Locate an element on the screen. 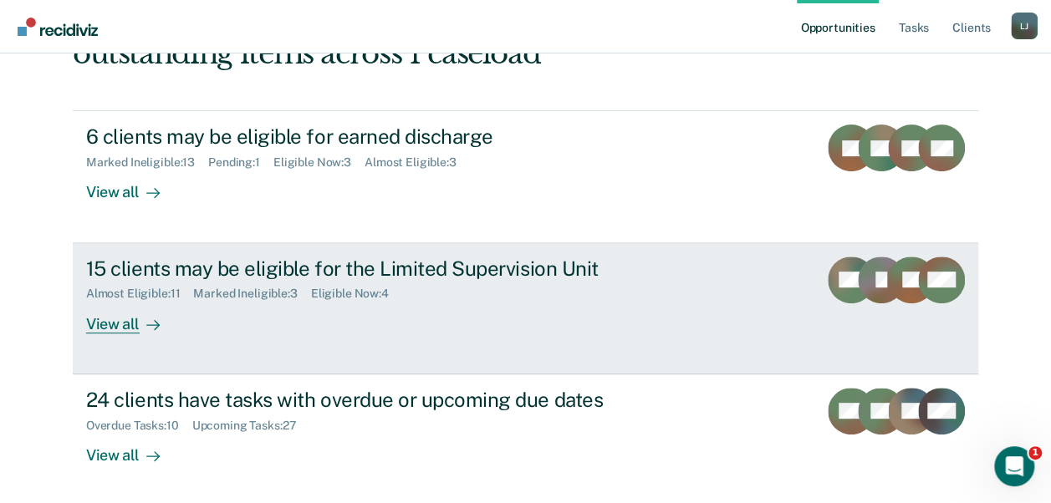 This screenshot has width=1051, height=503. div: 6 clients may be eligible for earned discharge is located at coordinates (379, 136).